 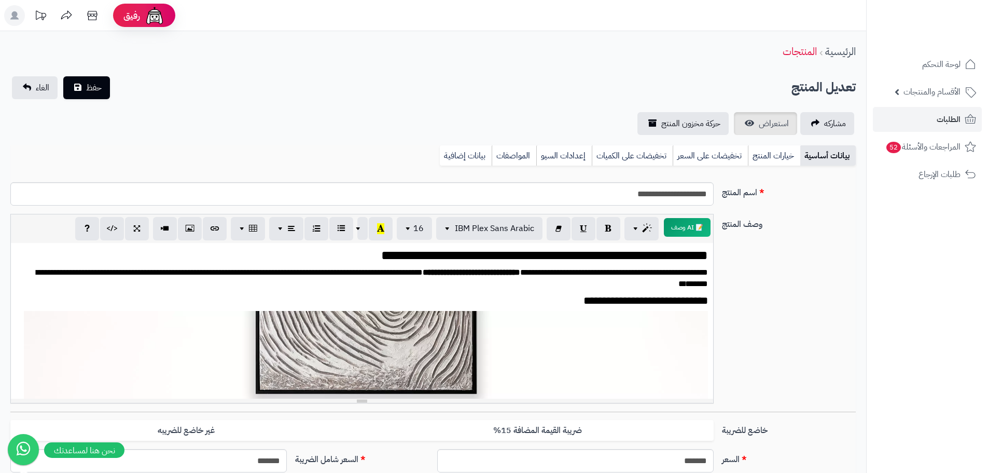 What do you see at coordinates (362, 457) in the screenshot?
I see `label: السعر شامل الضريبة` at bounding box center [362, 457].